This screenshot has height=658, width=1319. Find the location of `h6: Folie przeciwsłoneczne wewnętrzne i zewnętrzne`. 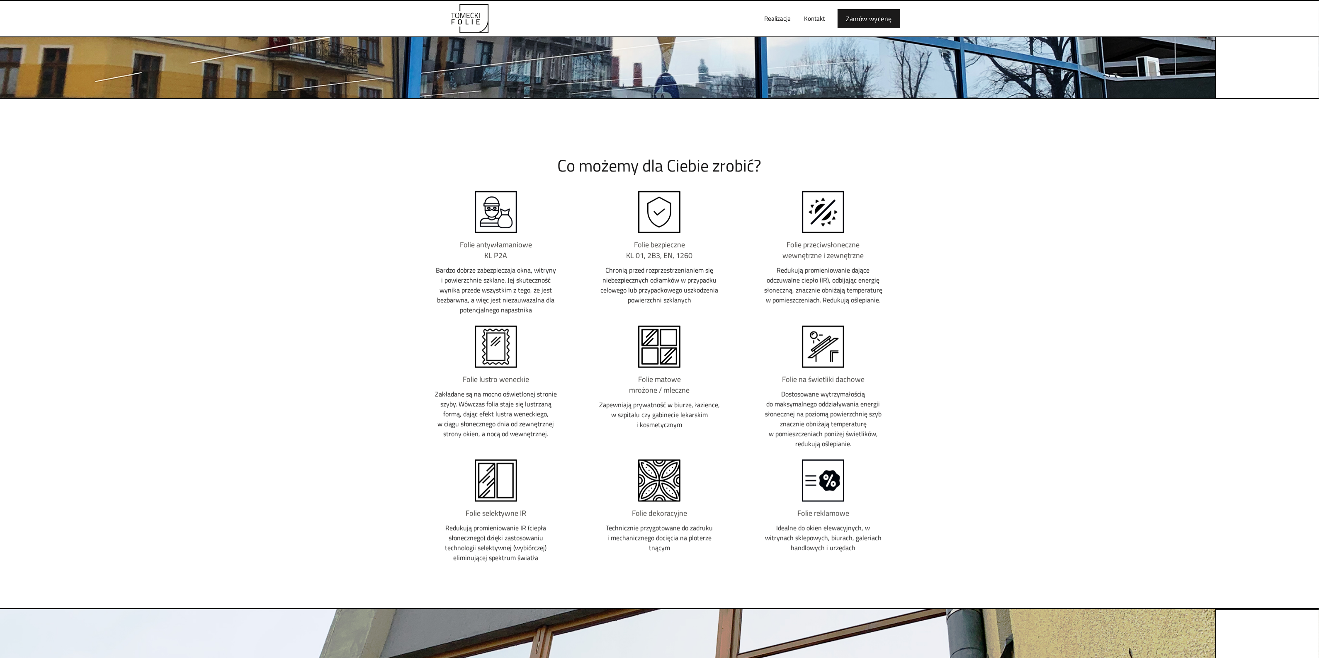

h6: Folie przeciwsłoneczne wewnętrzne i zewnętrzne is located at coordinates (823, 250).